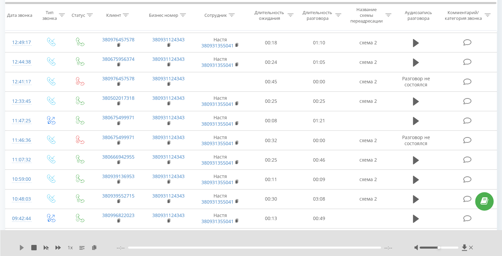  Describe the element at coordinates (317, 15) in the screenshot. I see `div: Длительность разговора` at that location.